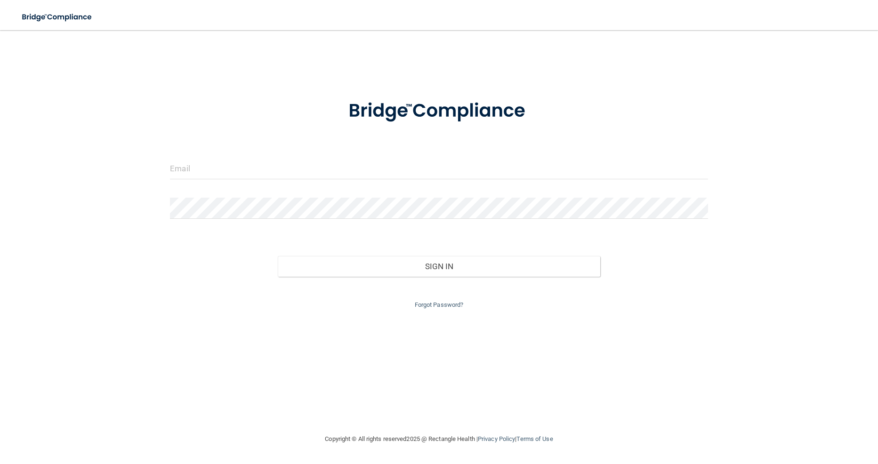 This screenshot has width=878, height=464. Describe the element at coordinates (439, 266) in the screenshot. I see `button: Sign In` at that location.